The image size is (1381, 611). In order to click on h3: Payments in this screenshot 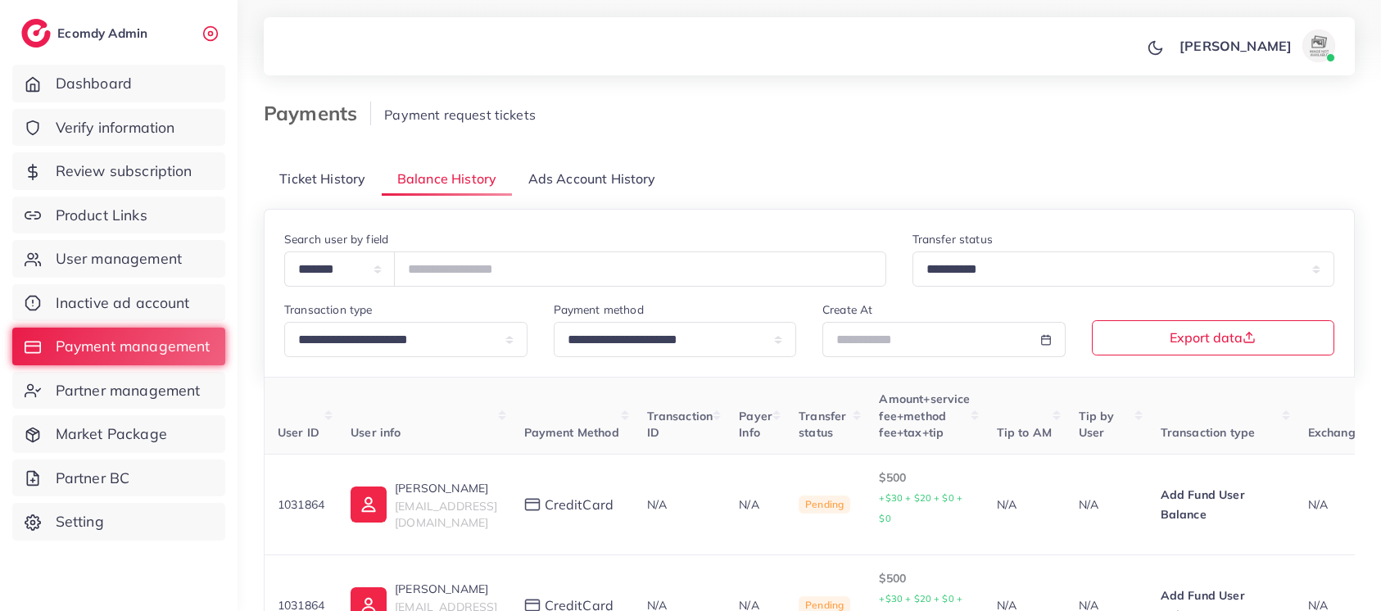, I will do `click(317, 113)`.